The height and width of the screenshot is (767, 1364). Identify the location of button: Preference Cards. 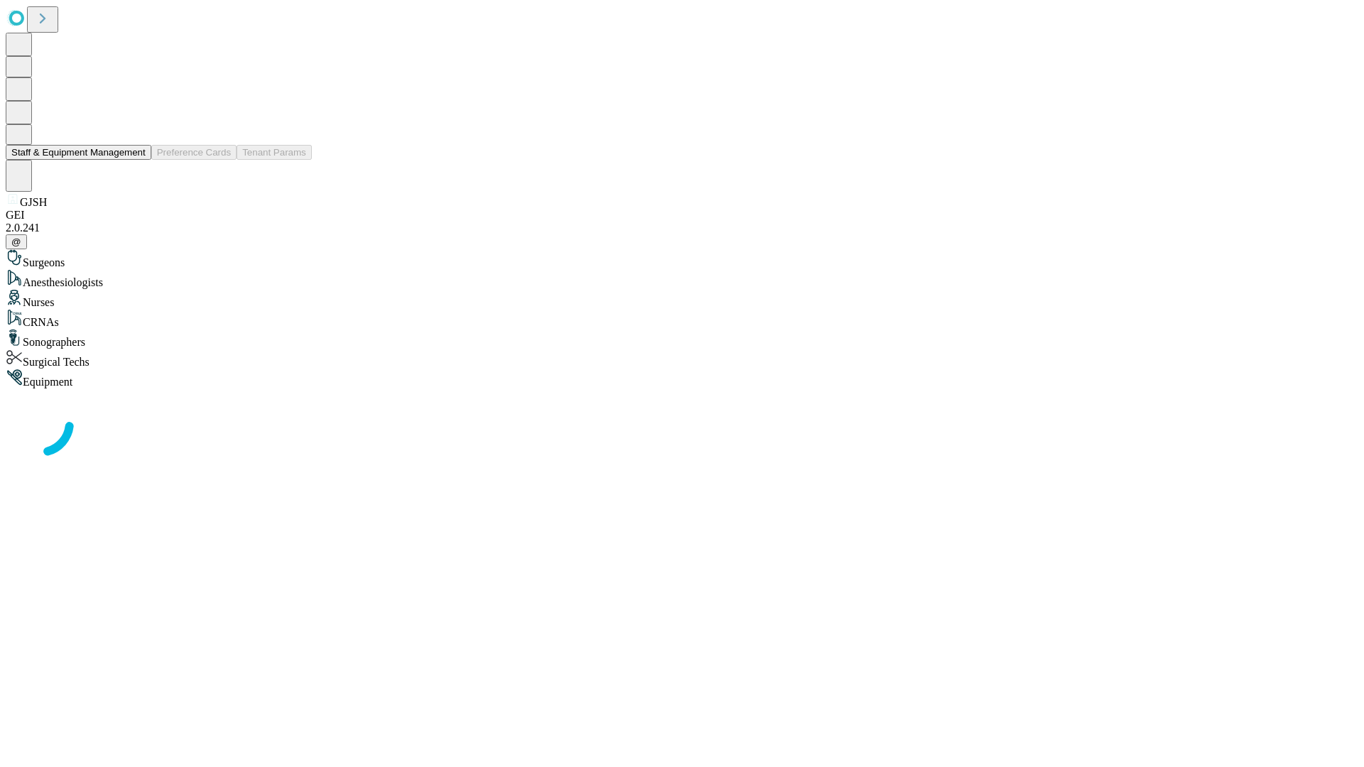
(194, 152).